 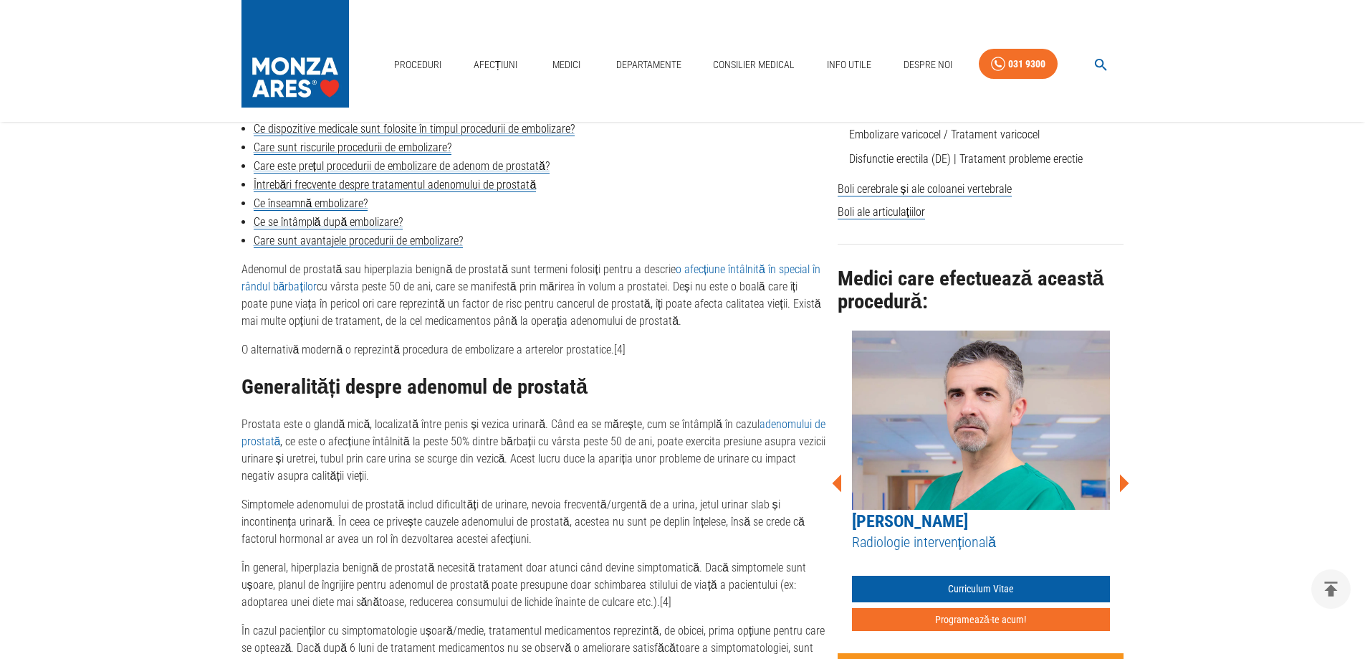 I want to click on p: O alternativă modernă o reprezintă procedura de embolizare a arterelor prostatice.[4], so click(x=534, y=350).